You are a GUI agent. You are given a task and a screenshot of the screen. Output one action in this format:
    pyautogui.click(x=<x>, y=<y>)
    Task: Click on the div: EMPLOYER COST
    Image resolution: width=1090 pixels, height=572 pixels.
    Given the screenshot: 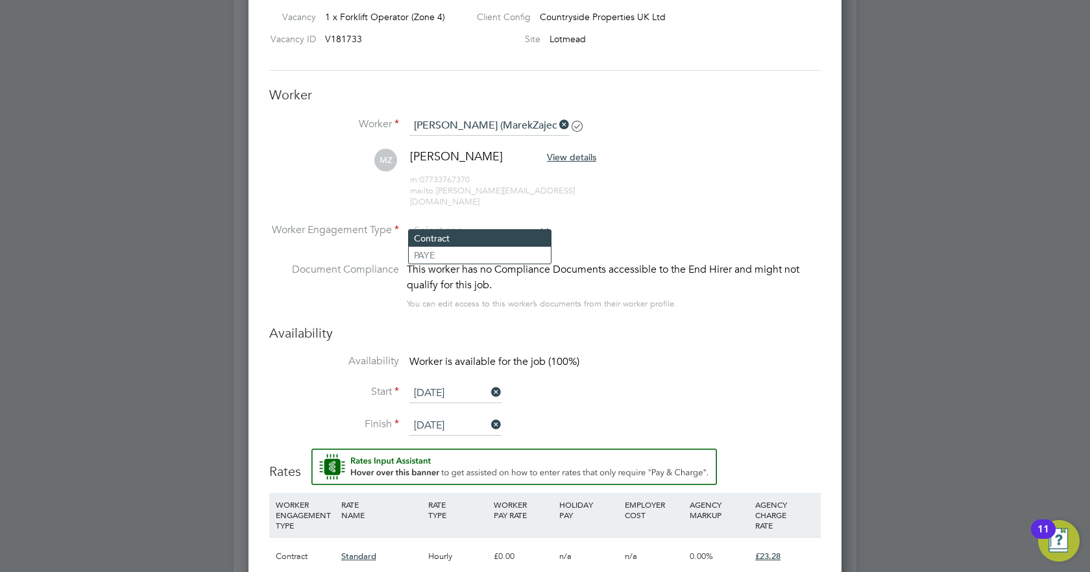 What is the action you would take?
    pyautogui.click(x=654, y=509)
    